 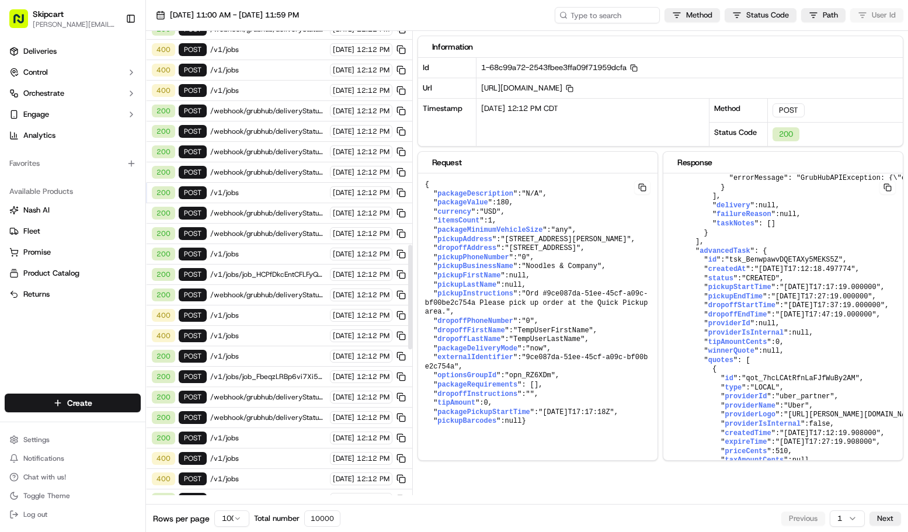 I want to click on span: providerLogo, so click(x=750, y=415).